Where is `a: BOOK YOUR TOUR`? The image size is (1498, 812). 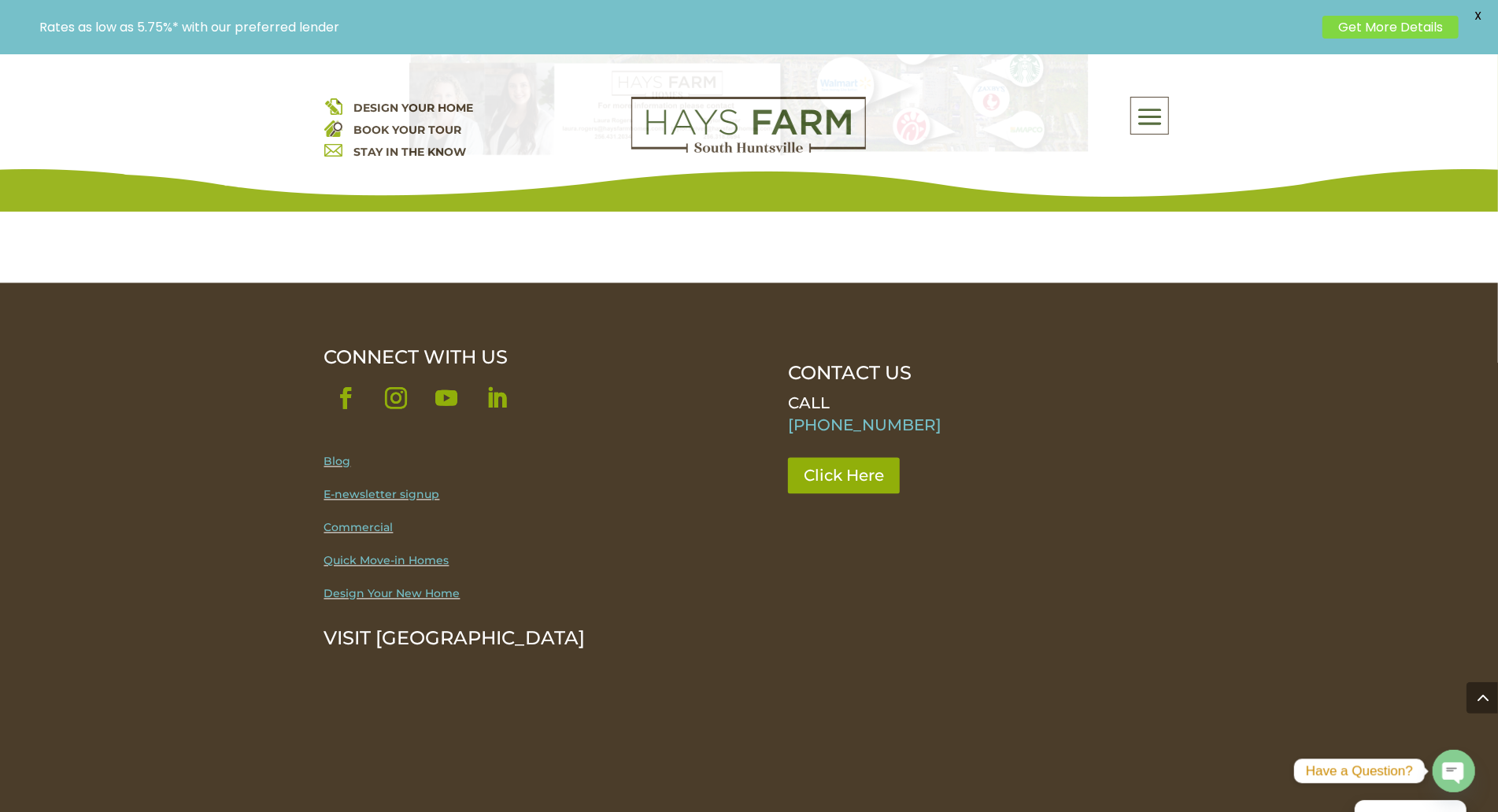 a: BOOK YOUR TOUR is located at coordinates (408, 130).